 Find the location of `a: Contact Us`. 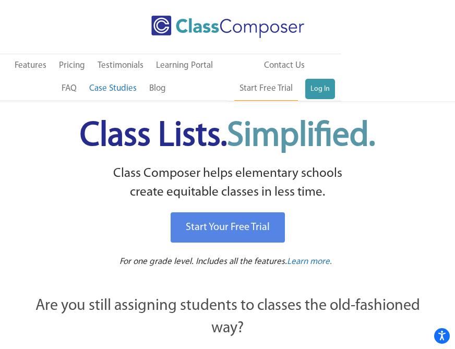

a: Contact Us is located at coordinates (285, 66).